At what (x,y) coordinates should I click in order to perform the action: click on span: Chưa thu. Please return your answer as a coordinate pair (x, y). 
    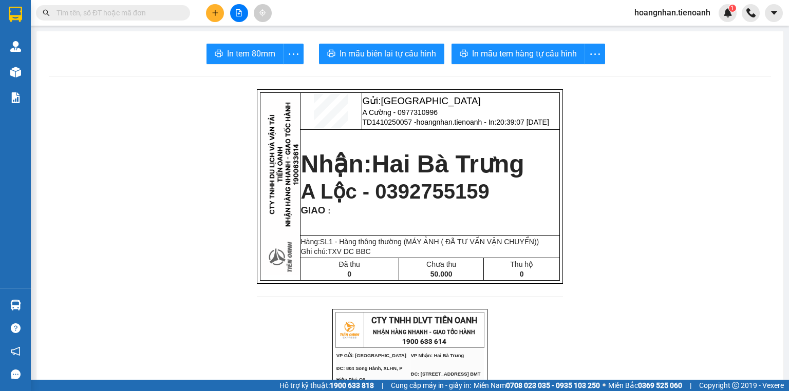
    Looking at the image, I should click on (441, 265).